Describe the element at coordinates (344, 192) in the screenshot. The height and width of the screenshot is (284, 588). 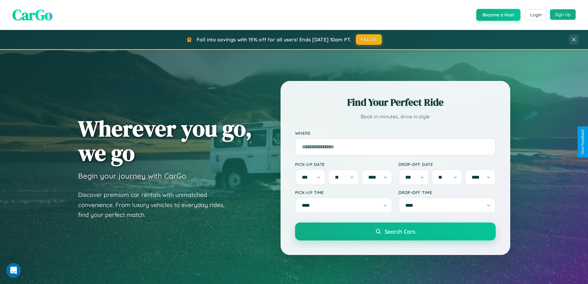
I see `label: Pick-up Time` at that location.